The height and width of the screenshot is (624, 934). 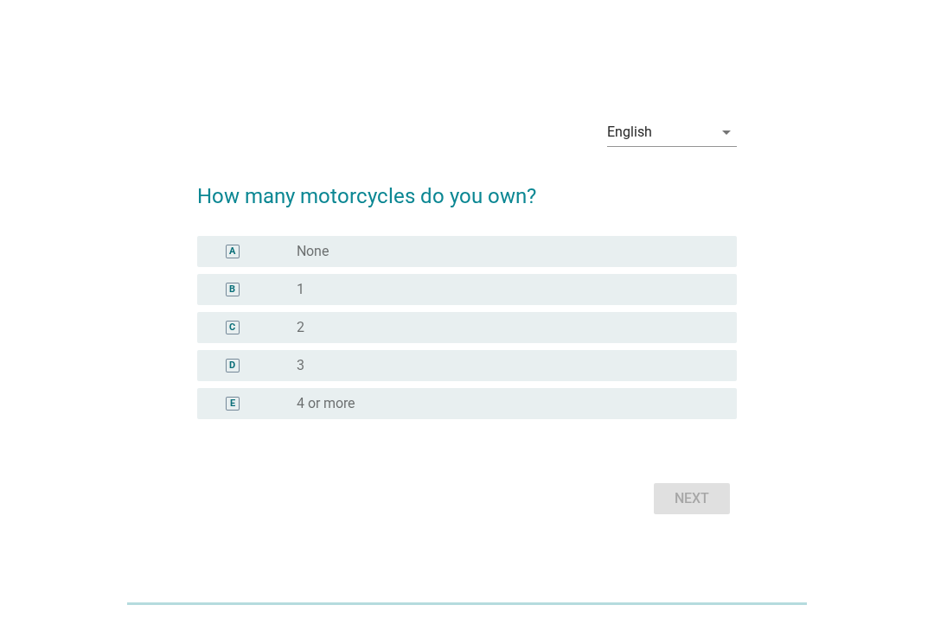 I want to click on label: 2, so click(x=300, y=328).